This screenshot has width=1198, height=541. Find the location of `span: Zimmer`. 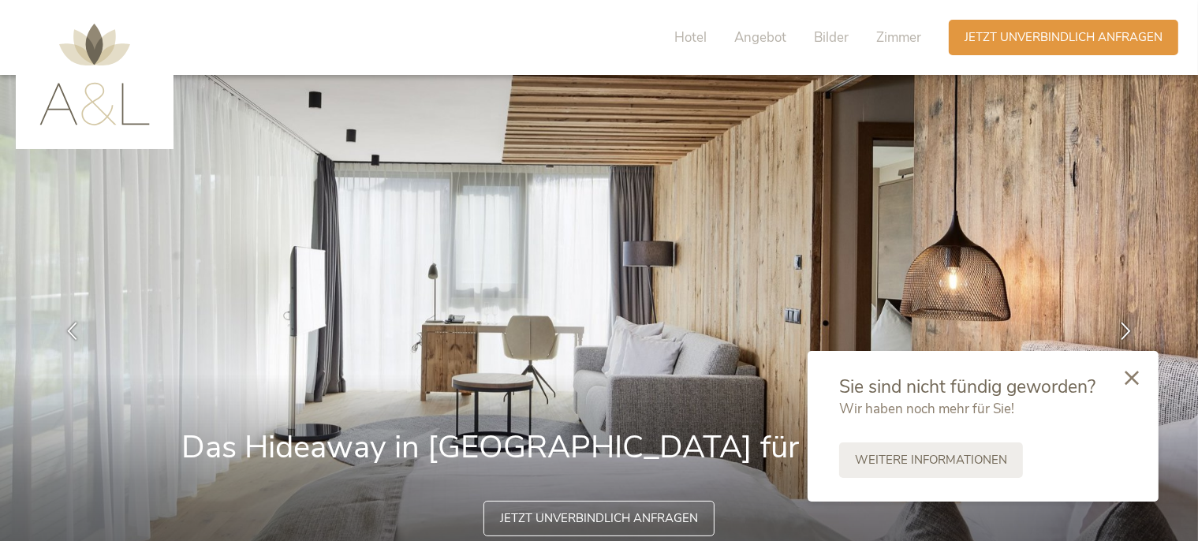

span: Zimmer is located at coordinates (898, 37).